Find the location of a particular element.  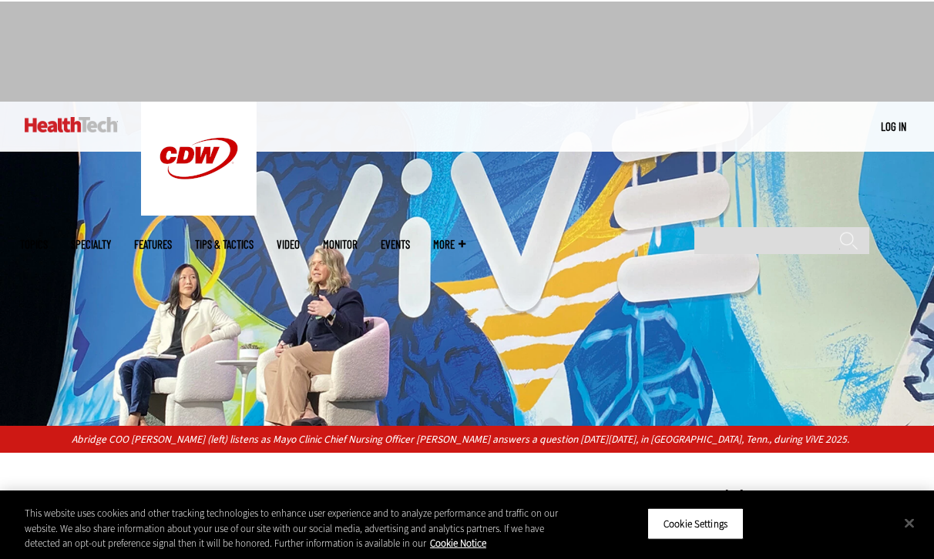

a: Features is located at coordinates (153, 244).